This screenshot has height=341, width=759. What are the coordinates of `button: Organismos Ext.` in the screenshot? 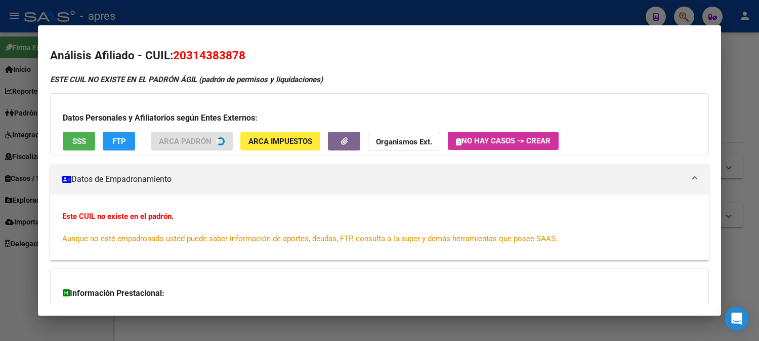 It's located at (404, 141).